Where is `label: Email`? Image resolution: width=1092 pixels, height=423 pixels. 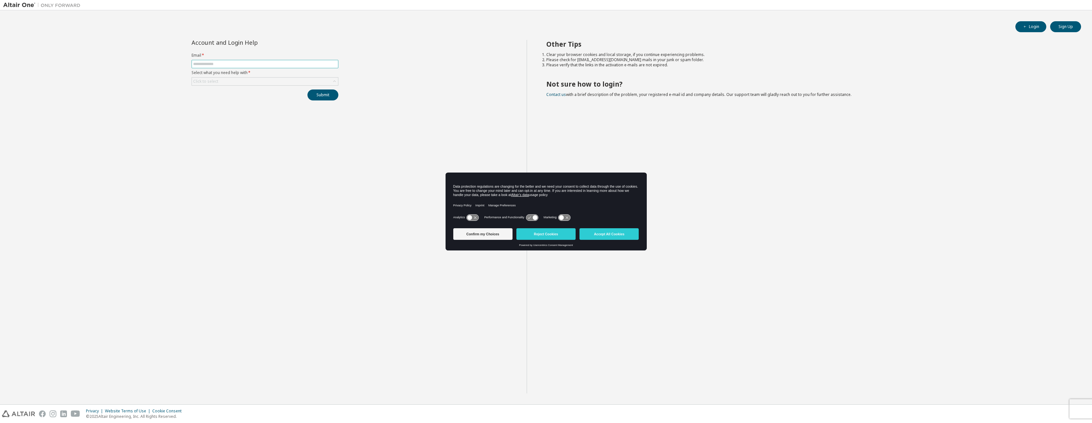
label: Email is located at coordinates (265, 55).